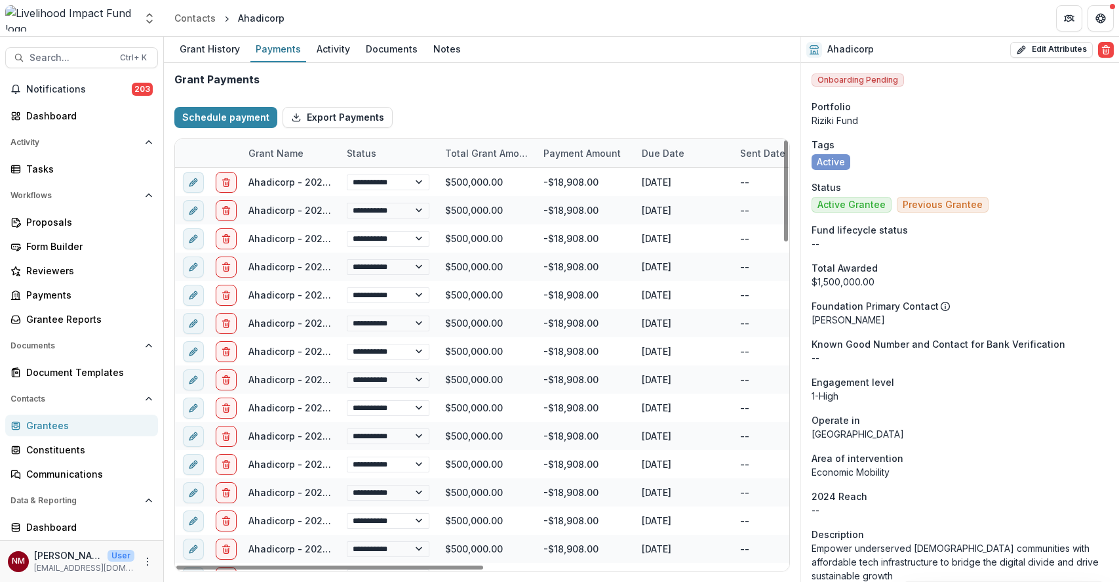 This screenshot has width=1119, height=582. Describe the element at coordinates (87, 246) in the screenshot. I see `div: Form Builder` at that location.